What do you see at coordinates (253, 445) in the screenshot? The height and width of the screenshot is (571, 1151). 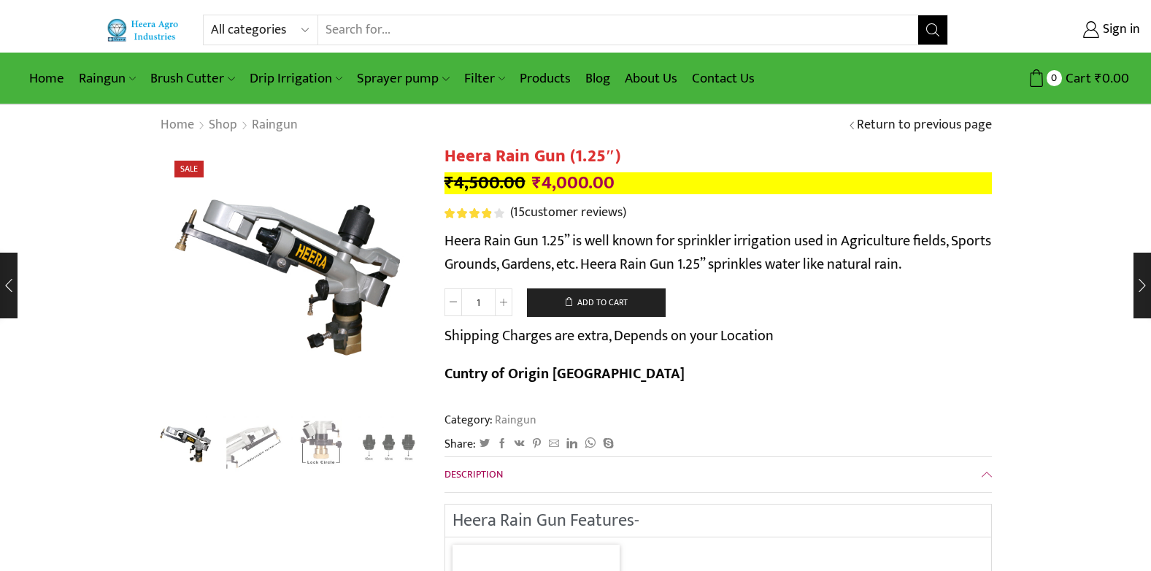 I see `li: 2 / 4` at bounding box center [253, 445].